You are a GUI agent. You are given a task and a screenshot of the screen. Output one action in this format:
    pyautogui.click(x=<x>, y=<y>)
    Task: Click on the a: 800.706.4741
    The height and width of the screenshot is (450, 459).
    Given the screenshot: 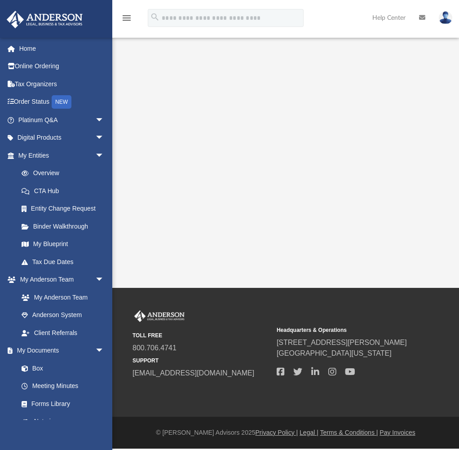 What is the action you would take?
    pyautogui.click(x=154, y=348)
    